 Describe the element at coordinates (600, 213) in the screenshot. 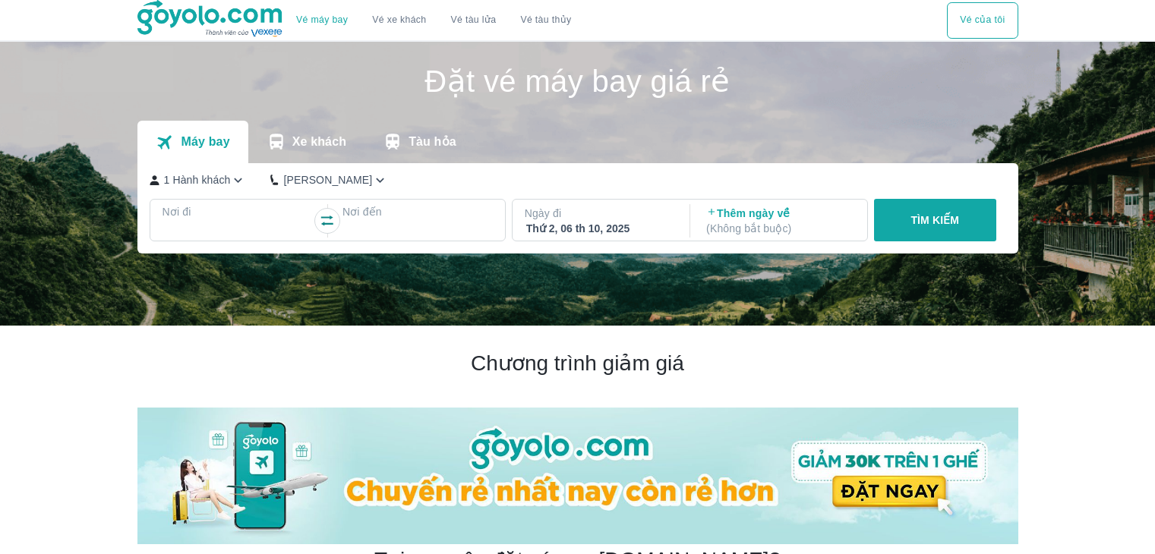

I see `p: Ngày đi` at that location.